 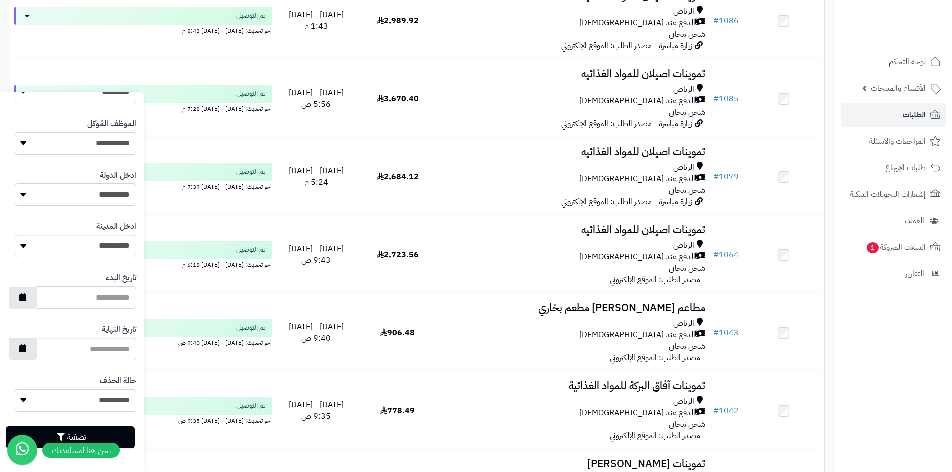 What do you see at coordinates (398, 21) in the screenshot?
I see `span: 2,989.92` at bounding box center [398, 21].